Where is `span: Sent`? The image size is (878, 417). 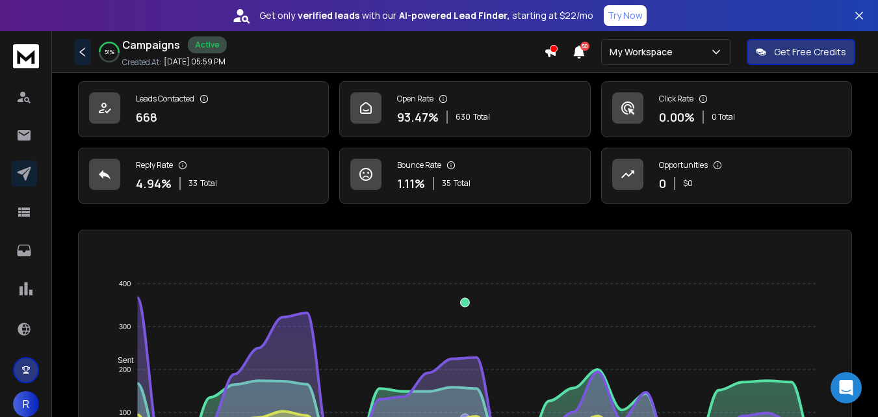
span: Sent is located at coordinates (121, 360).